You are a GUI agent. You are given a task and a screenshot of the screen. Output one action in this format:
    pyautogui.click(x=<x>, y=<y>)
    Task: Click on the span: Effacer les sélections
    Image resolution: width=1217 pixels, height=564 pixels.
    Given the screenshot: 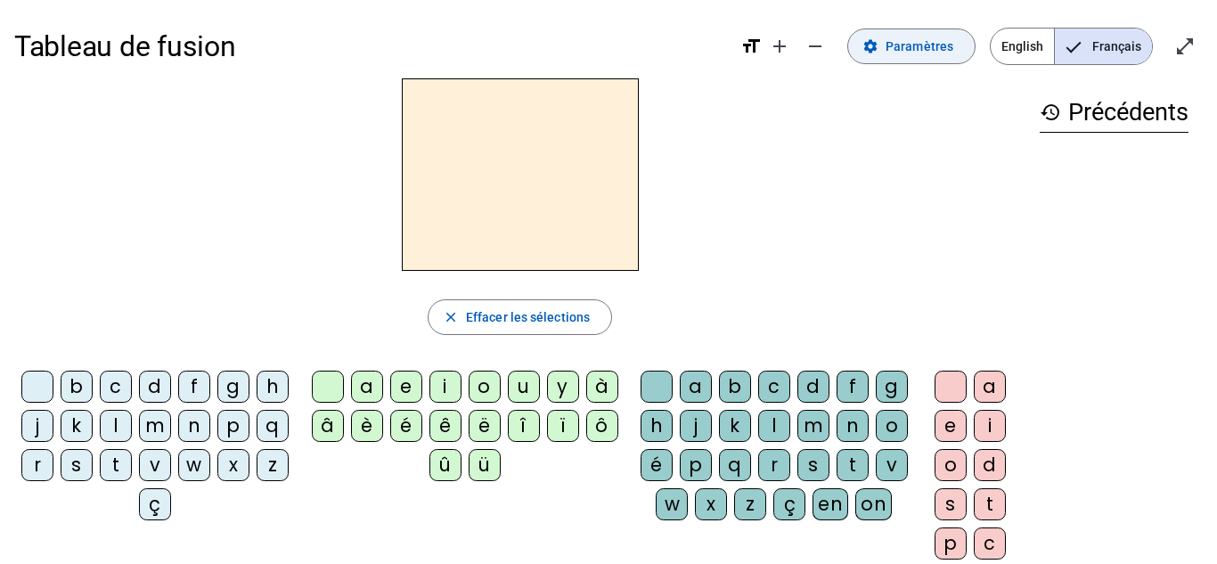 What is the action you would take?
    pyautogui.click(x=528, y=317)
    